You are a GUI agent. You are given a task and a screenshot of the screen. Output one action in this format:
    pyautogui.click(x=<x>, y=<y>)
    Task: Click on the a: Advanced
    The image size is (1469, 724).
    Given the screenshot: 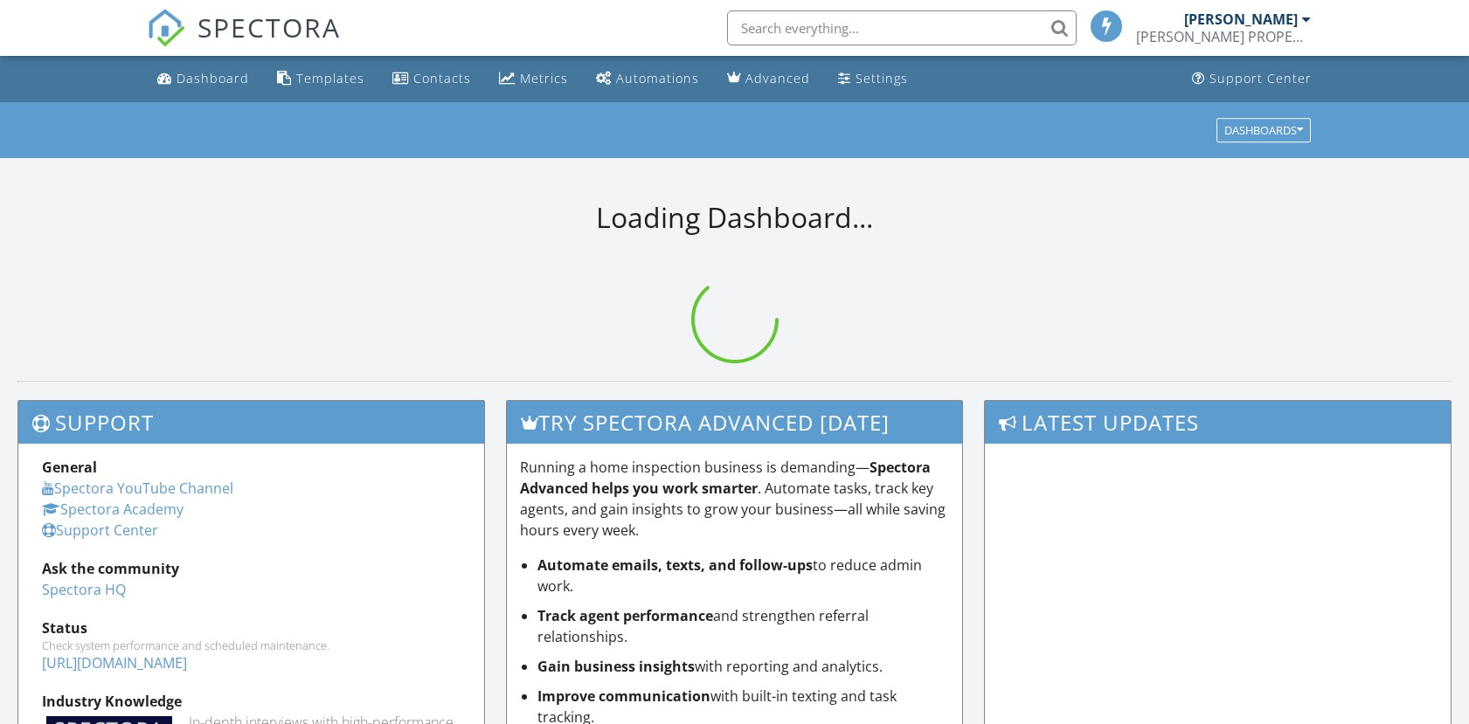 What is the action you would take?
    pyautogui.click(x=768, y=79)
    